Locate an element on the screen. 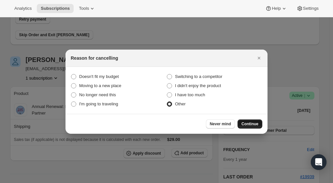 This screenshot has width=333, height=183. span: Continue is located at coordinates (250, 124).